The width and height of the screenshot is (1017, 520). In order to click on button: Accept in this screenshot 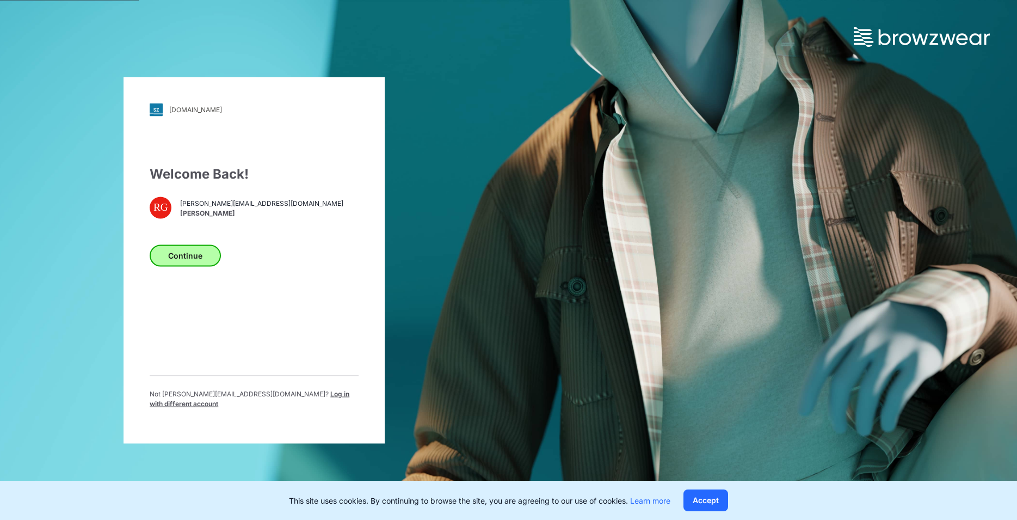, I will do `click(706, 500)`.